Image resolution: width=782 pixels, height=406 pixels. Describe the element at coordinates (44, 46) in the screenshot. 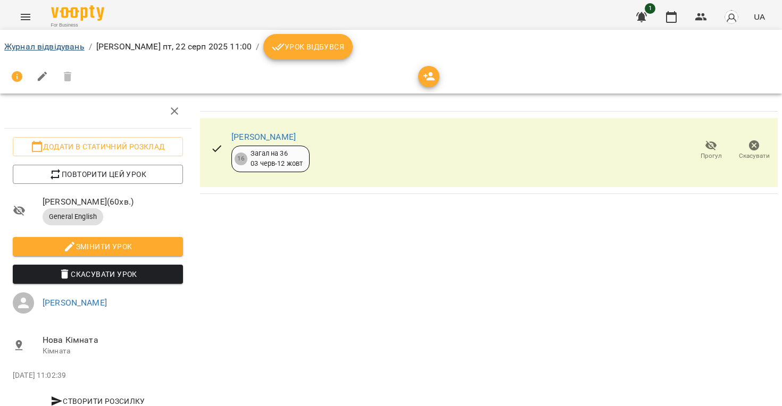

I see `a: Журнал відвідувань` at that location.